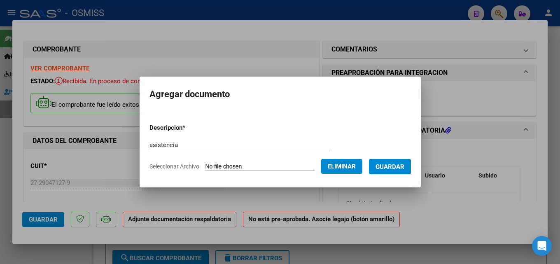 The image size is (560, 264). I want to click on span: Eliminar, so click(342, 166).